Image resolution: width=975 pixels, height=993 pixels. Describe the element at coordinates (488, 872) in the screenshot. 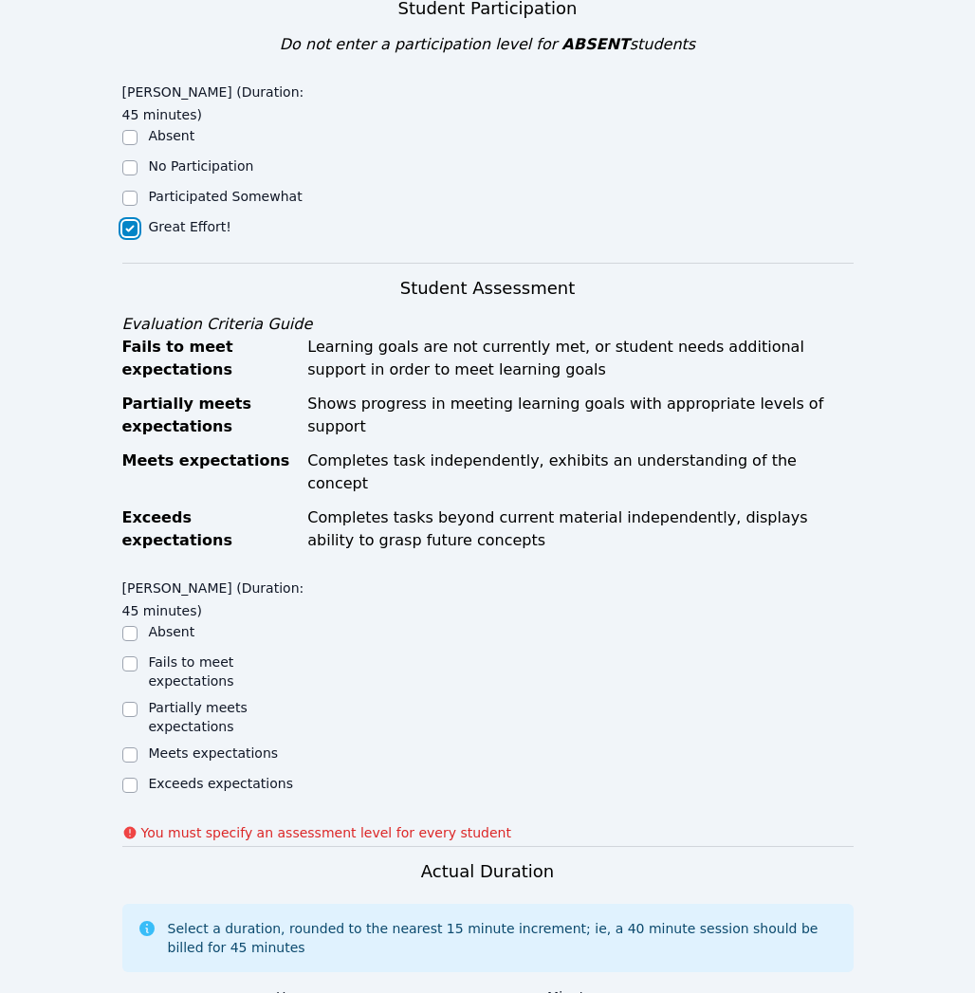

I see `h3: Actual Duration` at that location.